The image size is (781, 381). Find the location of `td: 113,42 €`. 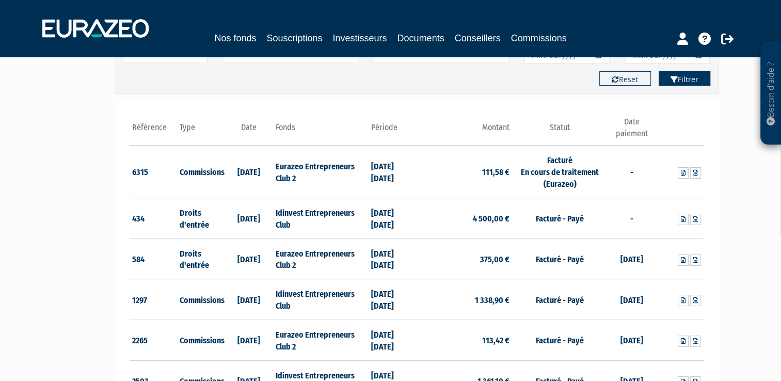

td: 113,42 € is located at coordinates (464, 339).